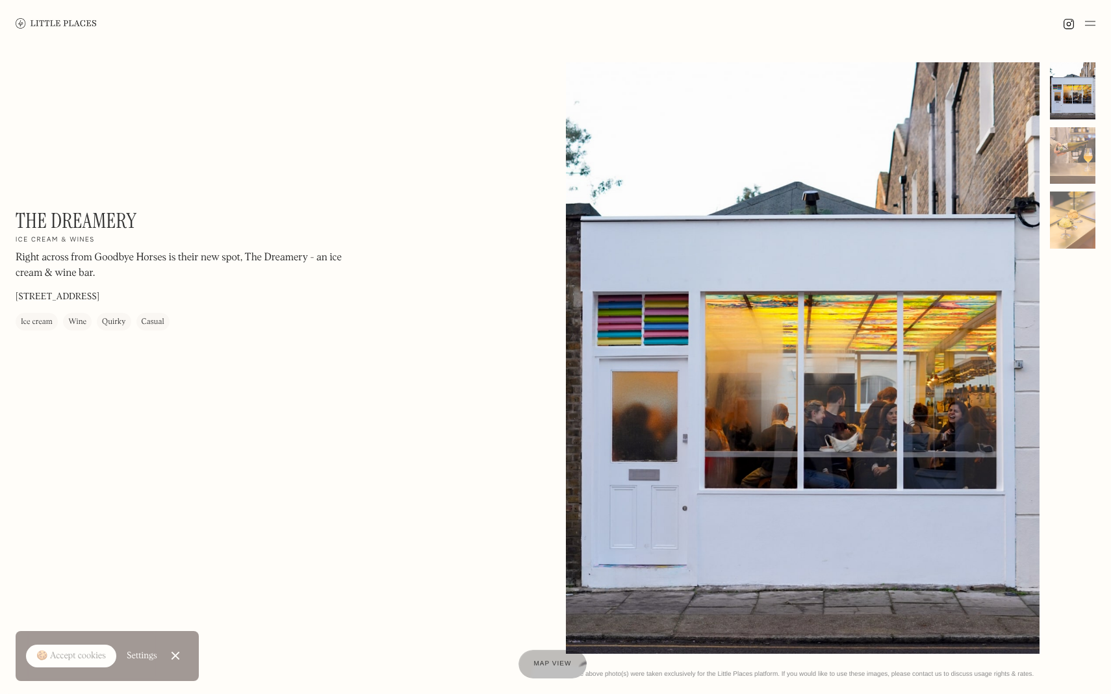 The width and height of the screenshot is (1111, 694). Describe the element at coordinates (153, 322) in the screenshot. I see `div: Casual` at that location.